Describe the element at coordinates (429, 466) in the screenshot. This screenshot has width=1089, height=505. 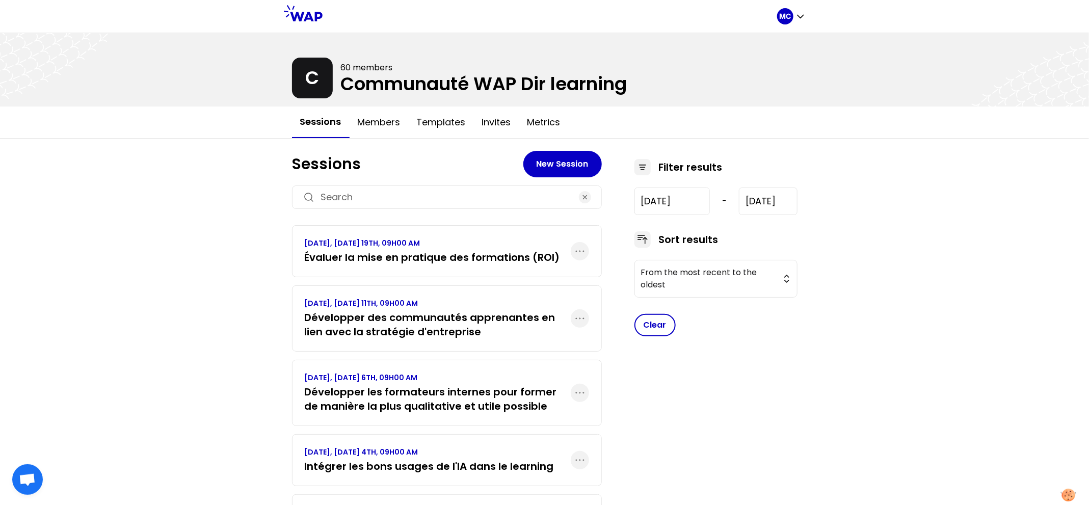
I see `h3: Intégrer les bons usages de l'IA dans le learning` at that location.